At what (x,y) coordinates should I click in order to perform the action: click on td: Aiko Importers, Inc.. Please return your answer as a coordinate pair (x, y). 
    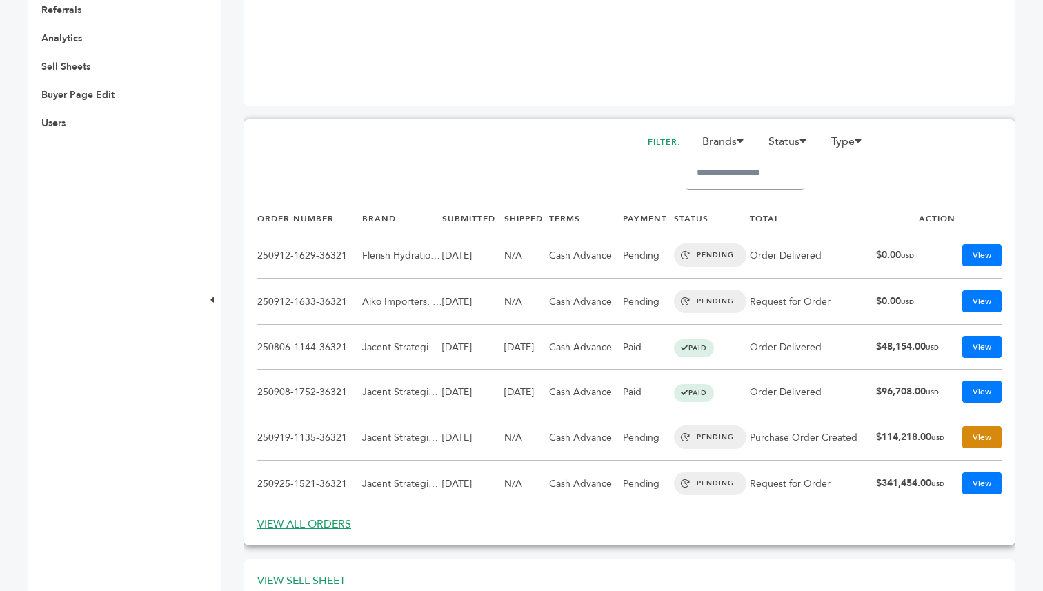
    Looking at the image, I should click on (402, 301).